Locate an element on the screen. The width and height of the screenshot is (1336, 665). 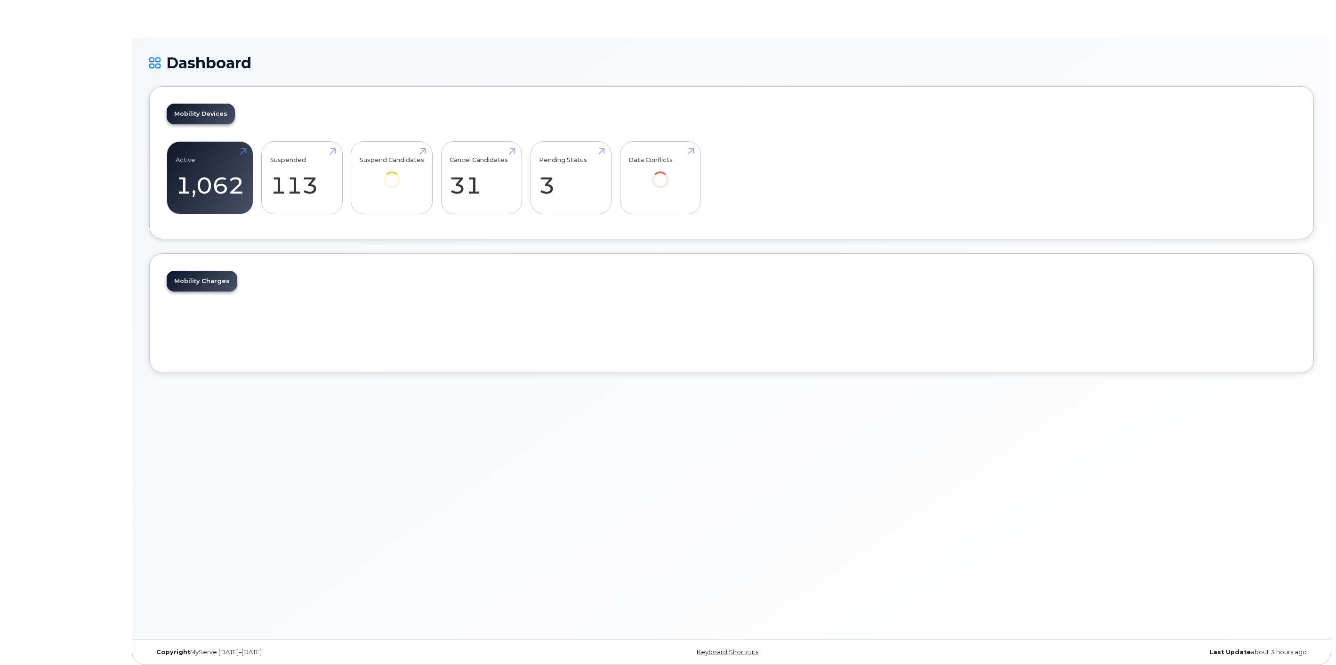
a: Pending Status 3 is located at coordinates (571, 178).